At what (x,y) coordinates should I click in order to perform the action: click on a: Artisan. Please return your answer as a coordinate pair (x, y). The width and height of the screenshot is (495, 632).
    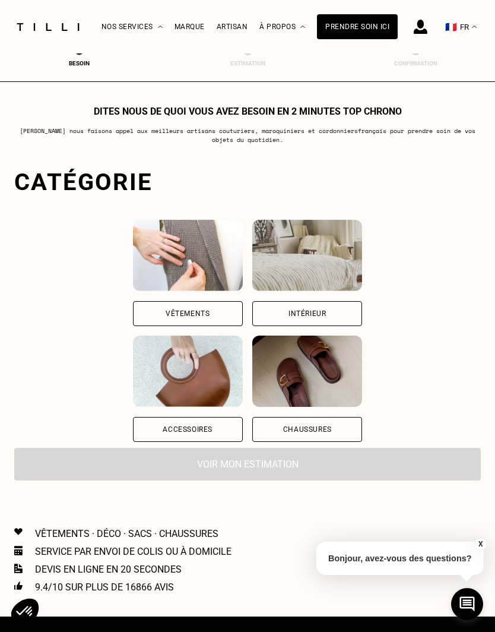
    Looking at the image, I should click on (232, 27).